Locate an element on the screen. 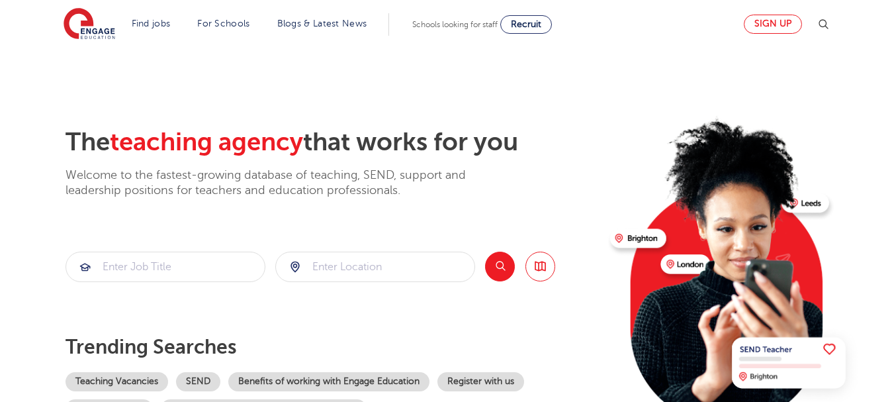  a: SEND is located at coordinates (198, 381).